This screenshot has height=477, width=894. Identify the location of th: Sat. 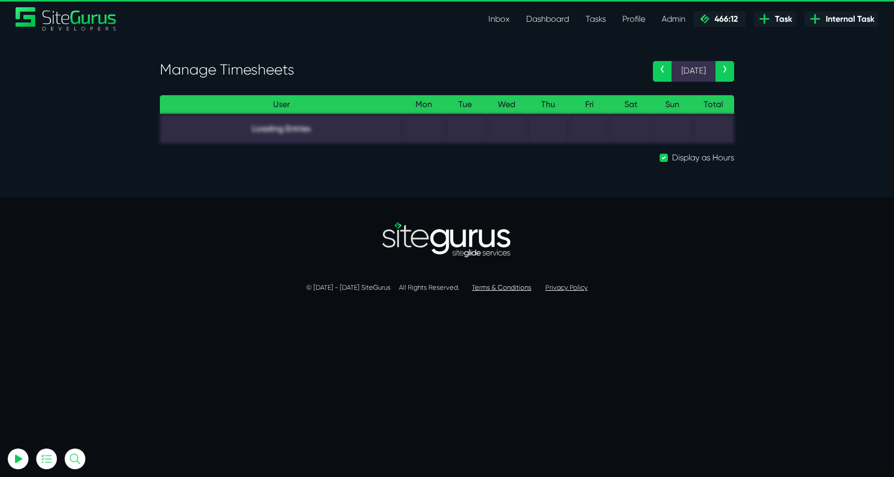
(631, 105).